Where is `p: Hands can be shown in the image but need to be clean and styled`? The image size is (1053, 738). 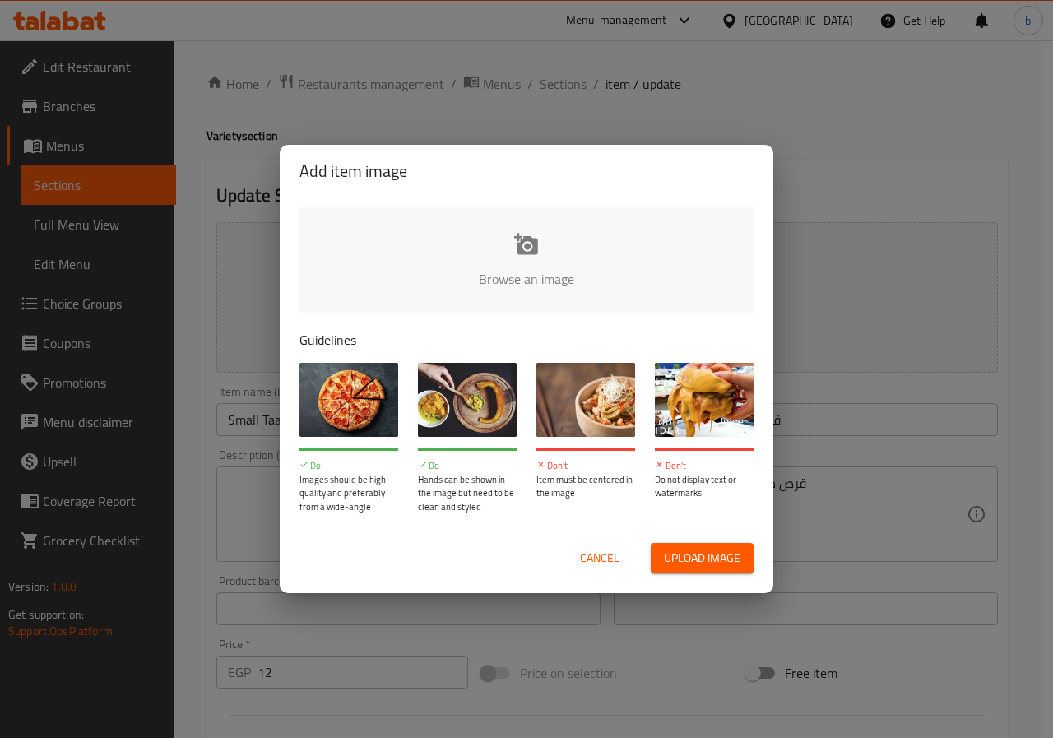 p: Hands can be shown in the image but need to be clean and styled is located at coordinates (467, 494).